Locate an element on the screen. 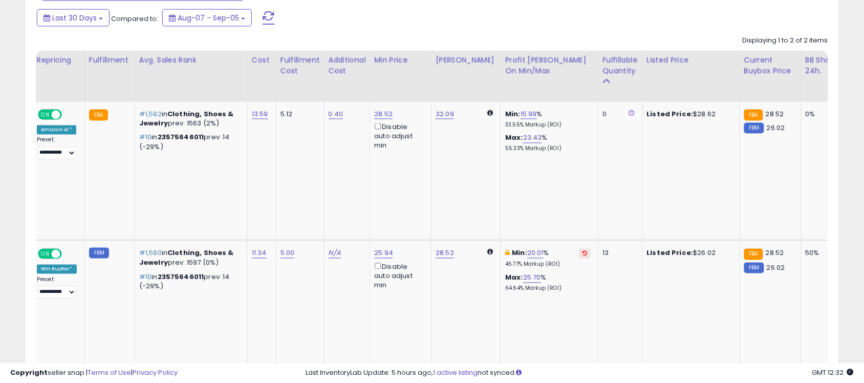 This screenshot has height=383, width=864. div: 13 is located at coordinates (618, 253).